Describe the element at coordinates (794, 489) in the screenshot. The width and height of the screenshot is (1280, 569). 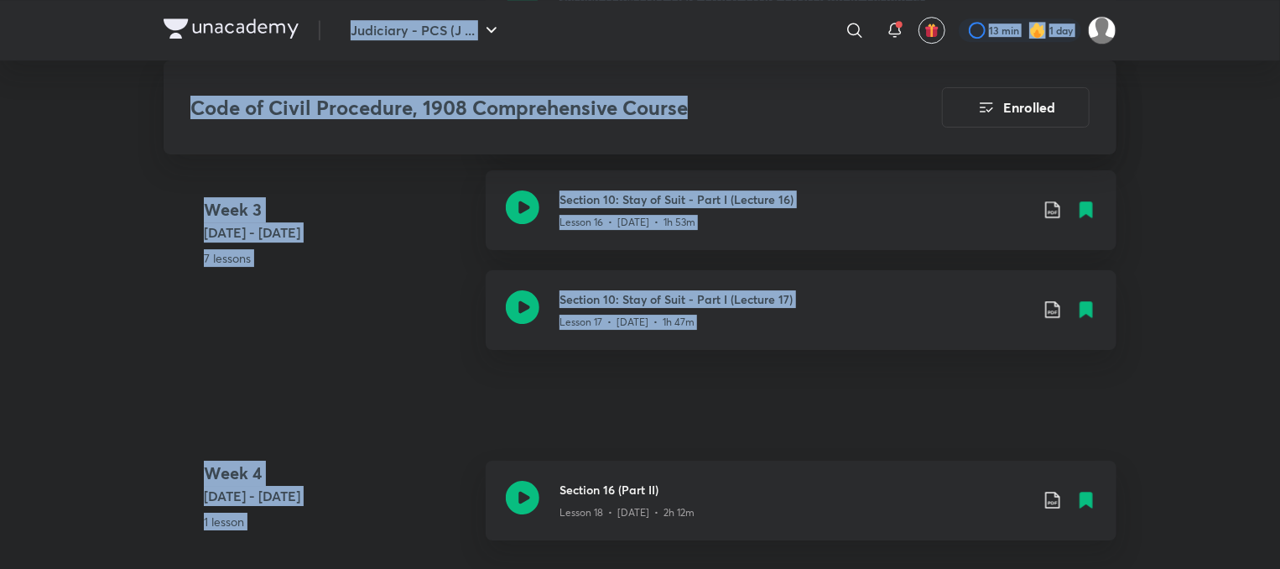
I see `h3: Section 16 (Part II)` at that location.